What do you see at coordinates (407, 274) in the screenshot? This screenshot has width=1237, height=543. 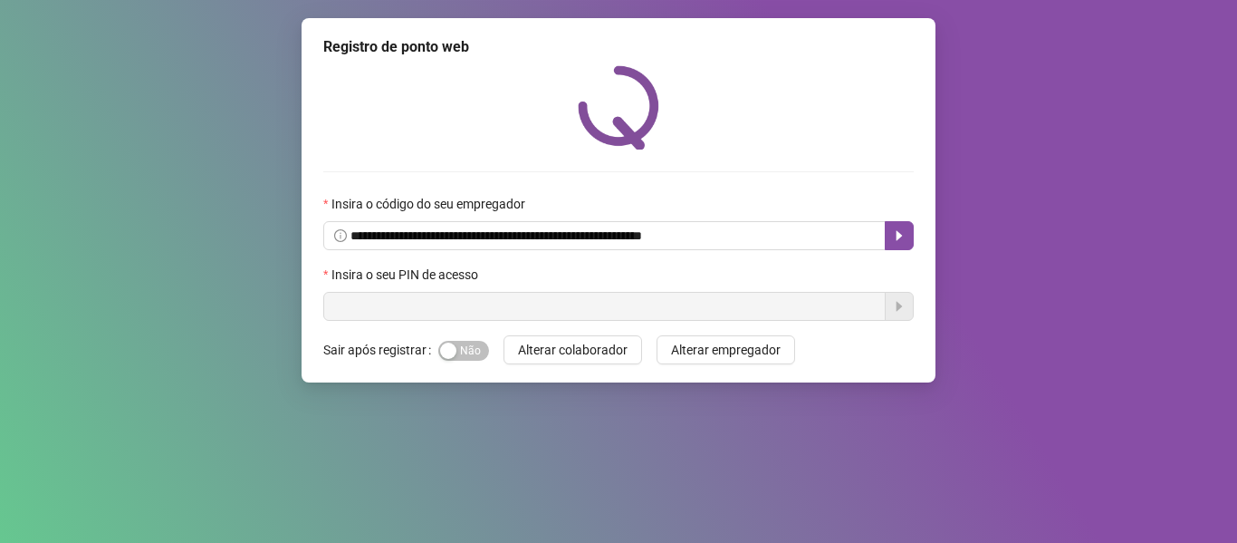 I see `label: Insira o seu PIN de acesso` at bounding box center [407, 274].